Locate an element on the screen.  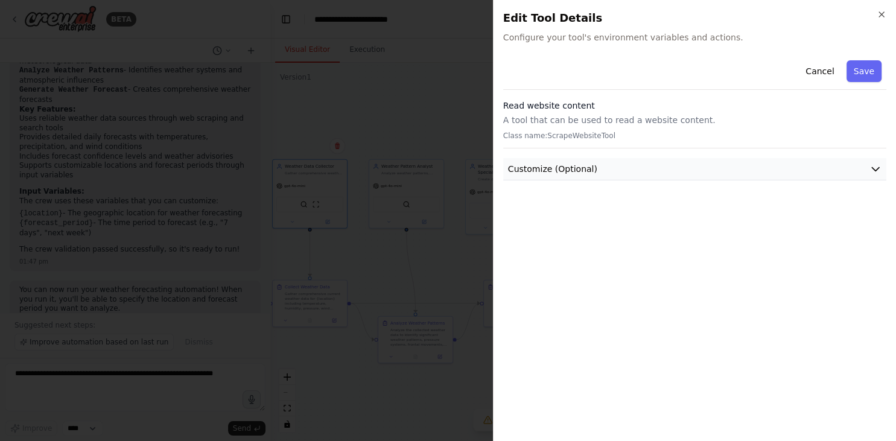
h2: Edit Tool Details is located at coordinates (694, 18).